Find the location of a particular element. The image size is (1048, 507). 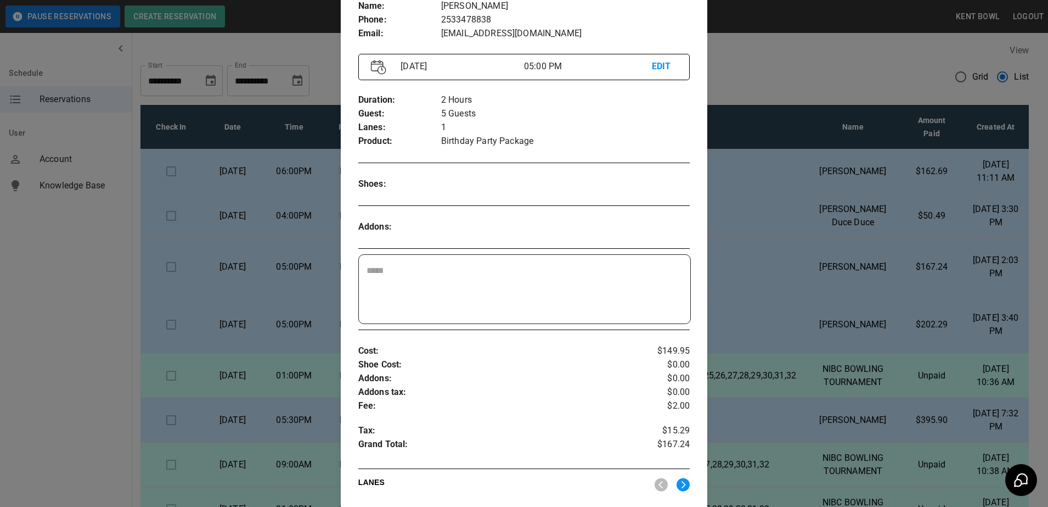

img: nav_left.svg is located at coordinates (661, 484).